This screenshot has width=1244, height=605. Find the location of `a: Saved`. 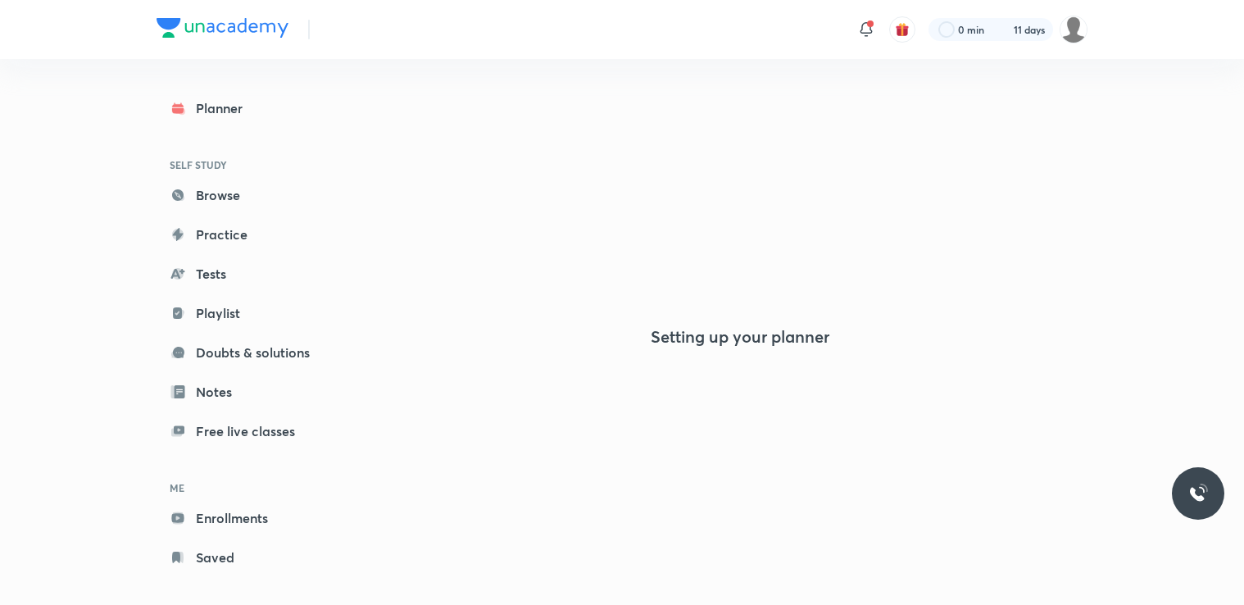

a: Saved is located at coordinates (252, 557).